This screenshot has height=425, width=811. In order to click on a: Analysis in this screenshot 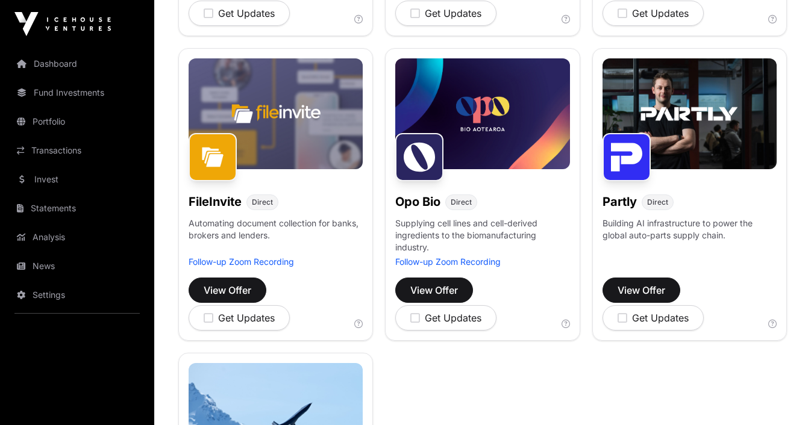, I will do `click(77, 237)`.